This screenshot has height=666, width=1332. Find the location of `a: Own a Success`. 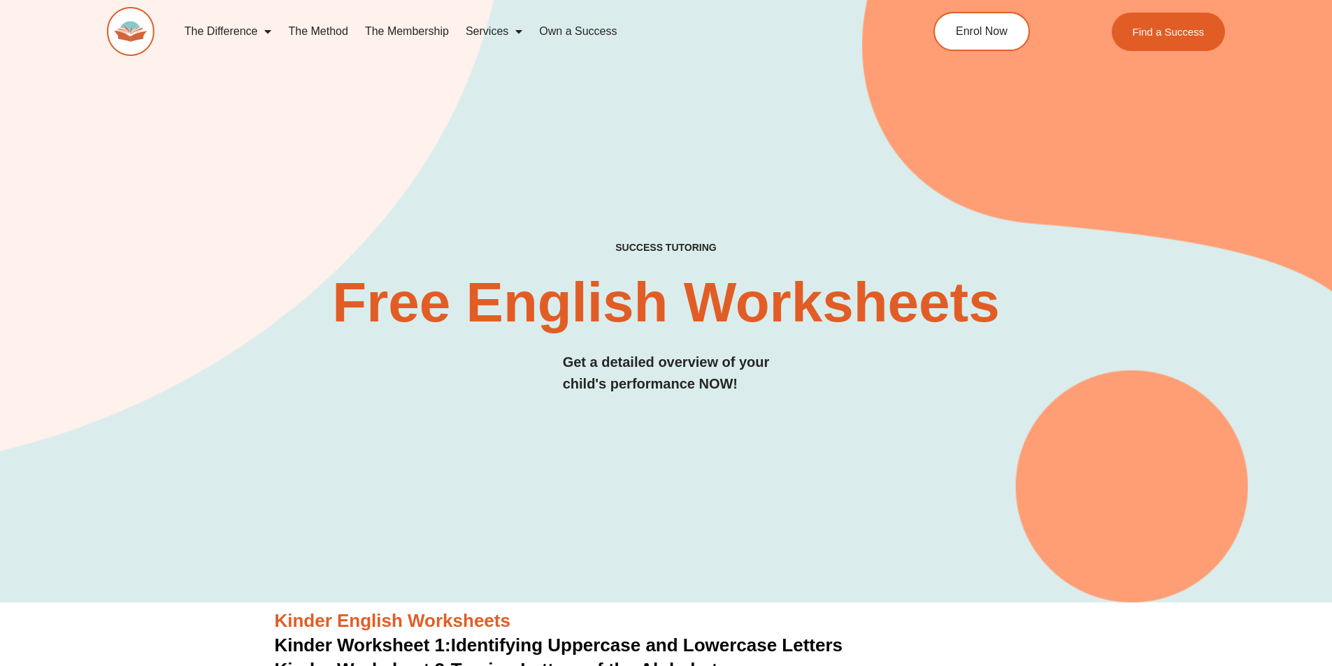

a: Own a Success is located at coordinates (578, 31).